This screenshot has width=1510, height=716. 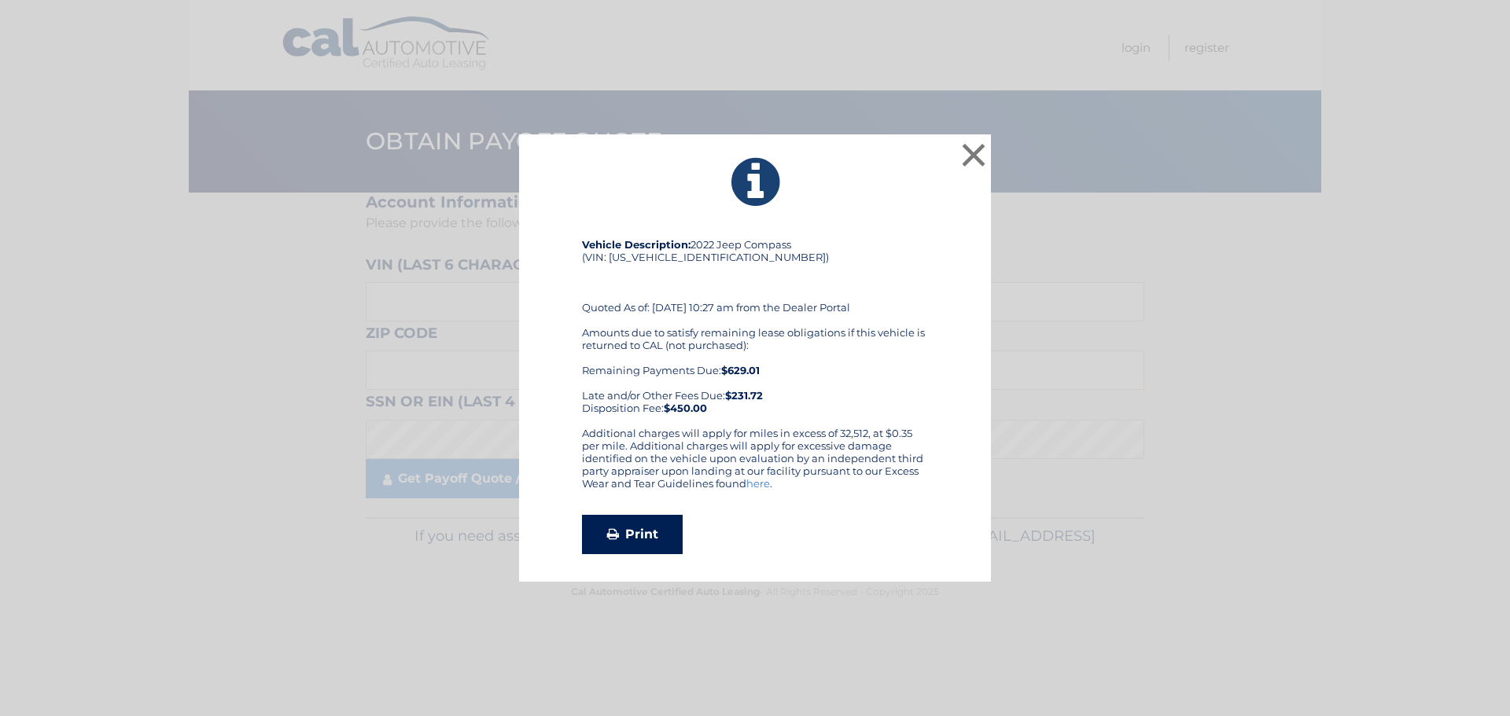 What do you see at coordinates (740, 370) in the screenshot?
I see `b: $629.01` at bounding box center [740, 370].